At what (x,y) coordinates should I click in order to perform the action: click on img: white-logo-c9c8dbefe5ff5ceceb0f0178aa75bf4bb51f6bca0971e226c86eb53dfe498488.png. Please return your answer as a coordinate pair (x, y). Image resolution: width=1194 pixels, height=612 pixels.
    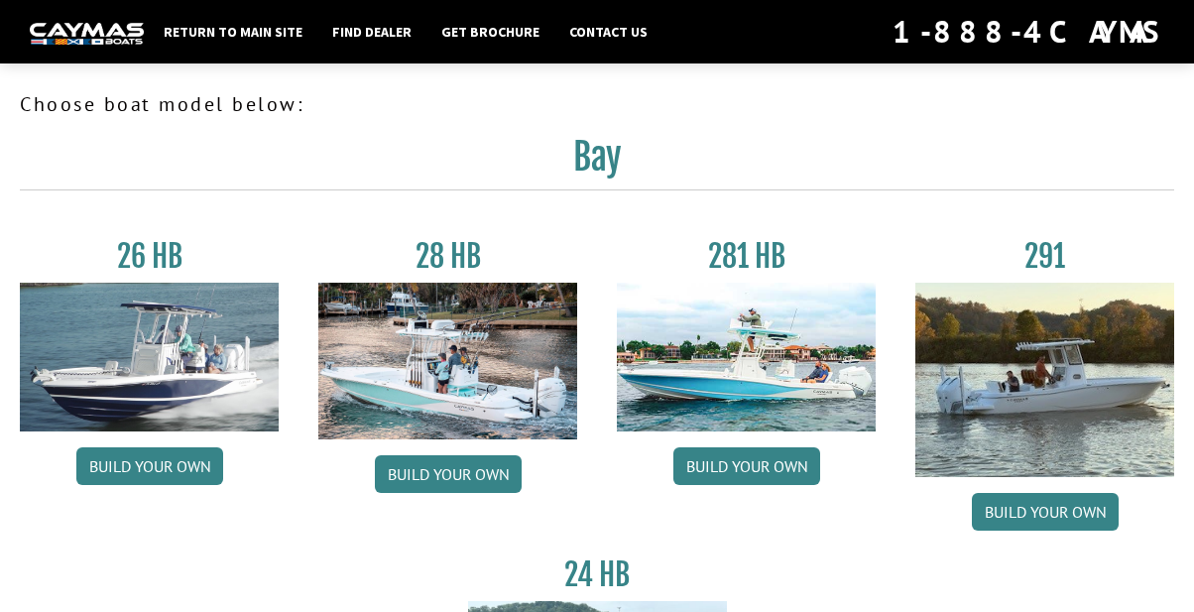
    Looking at the image, I should click on (86, 33).